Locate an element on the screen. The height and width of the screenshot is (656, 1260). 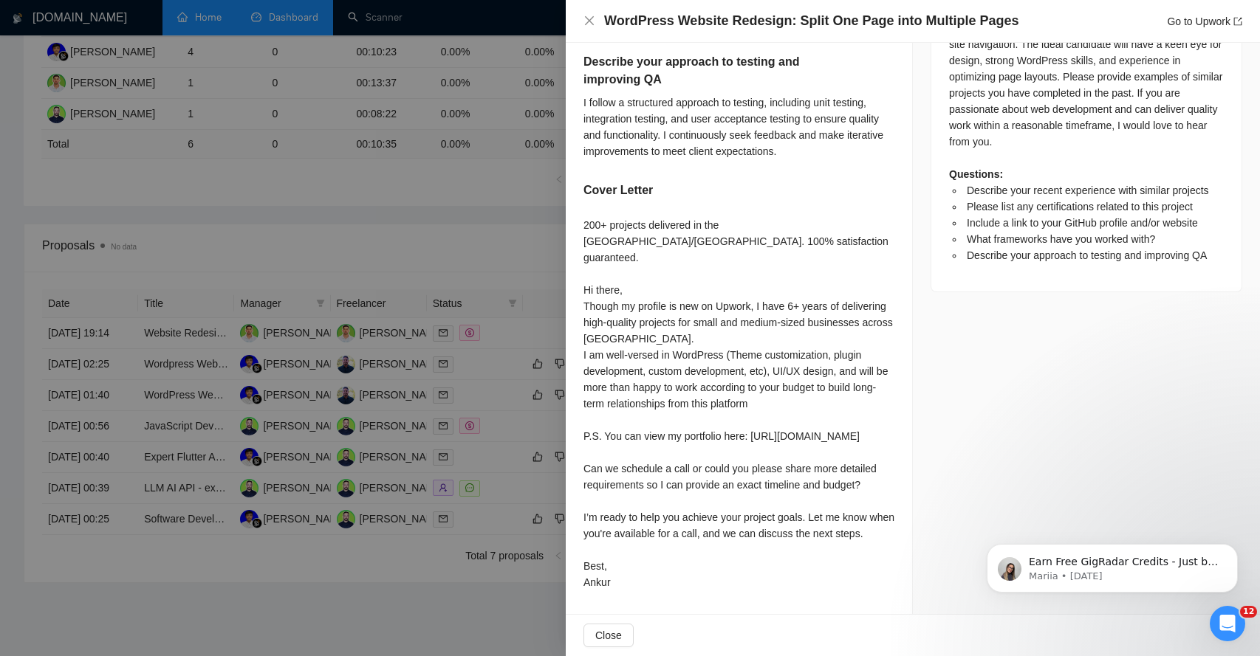
span: Describe your approach to testing and improving QA is located at coordinates (1086, 255).